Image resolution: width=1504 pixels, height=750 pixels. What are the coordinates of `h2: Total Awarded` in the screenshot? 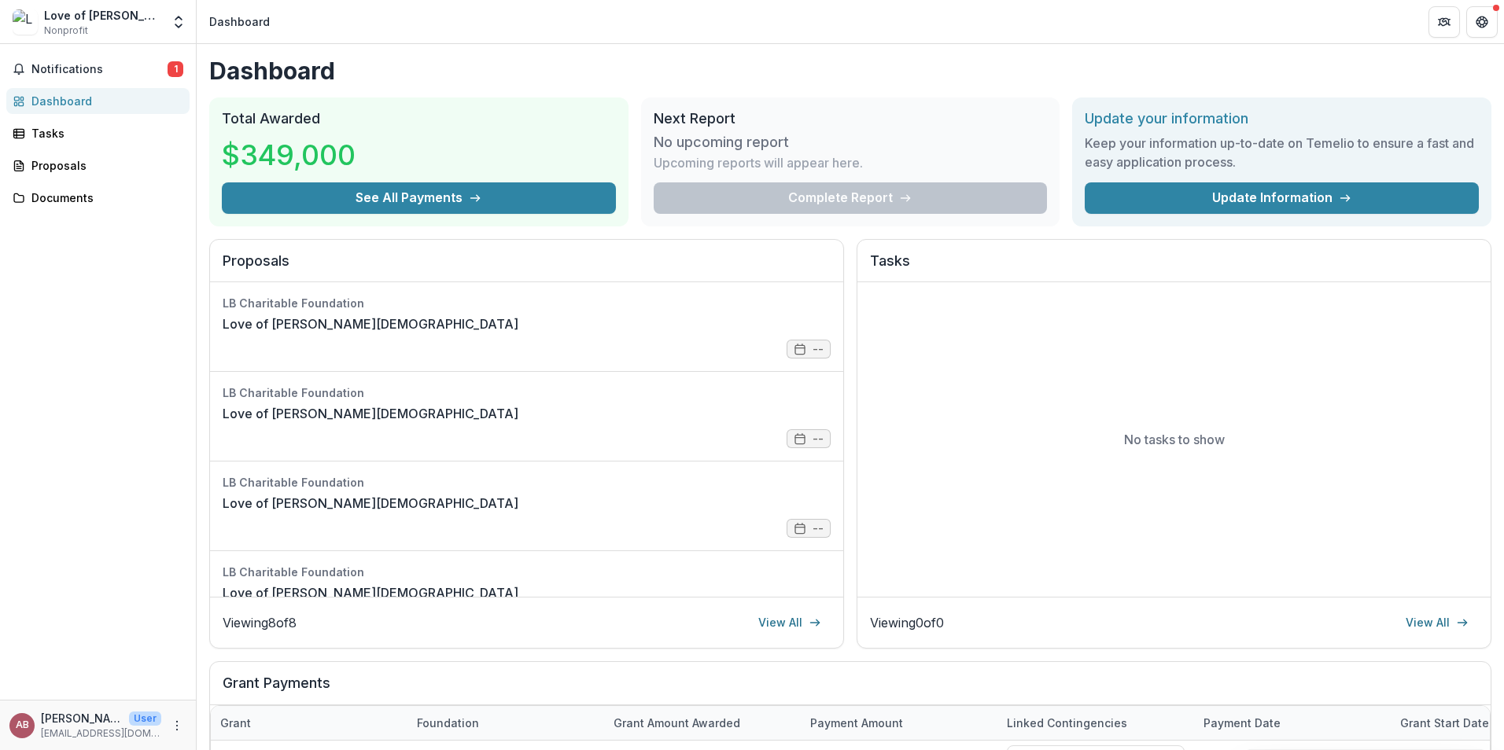 It's located at (418, 119).